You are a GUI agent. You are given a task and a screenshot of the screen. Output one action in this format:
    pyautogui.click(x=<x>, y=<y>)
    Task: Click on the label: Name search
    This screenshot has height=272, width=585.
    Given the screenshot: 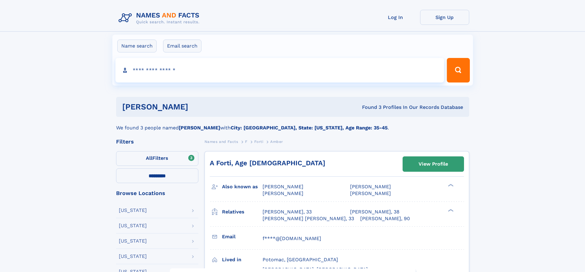 What is the action you would take?
    pyautogui.click(x=137, y=46)
    